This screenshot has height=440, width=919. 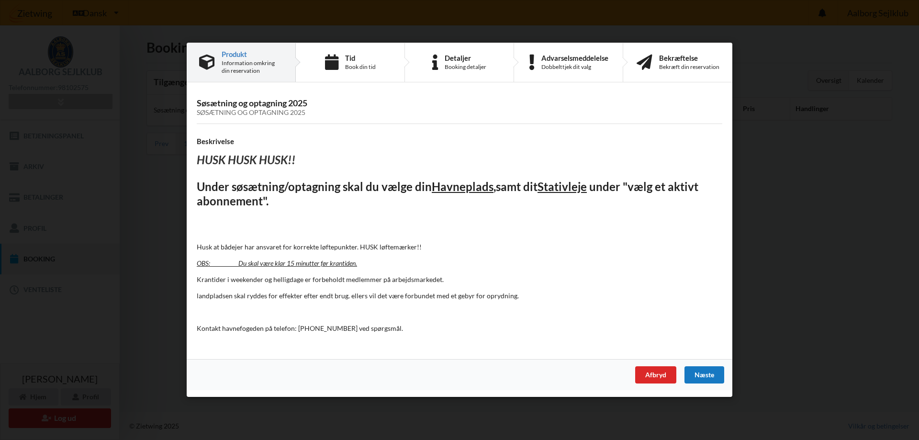 What do you see at coordinates (360, 58) in the screenshot?
I see `div: Tid` at bounding box center [360, 58].